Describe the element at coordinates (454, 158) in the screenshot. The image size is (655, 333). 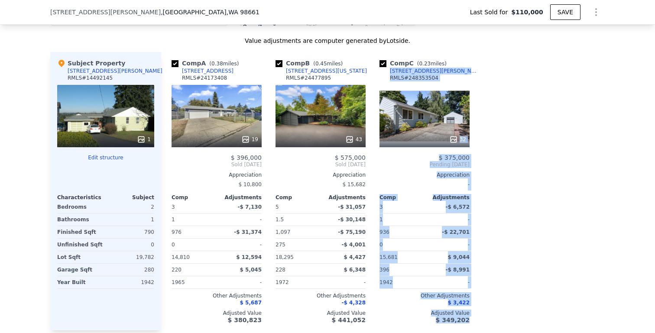
I see `span: $ 375,000` at that location.